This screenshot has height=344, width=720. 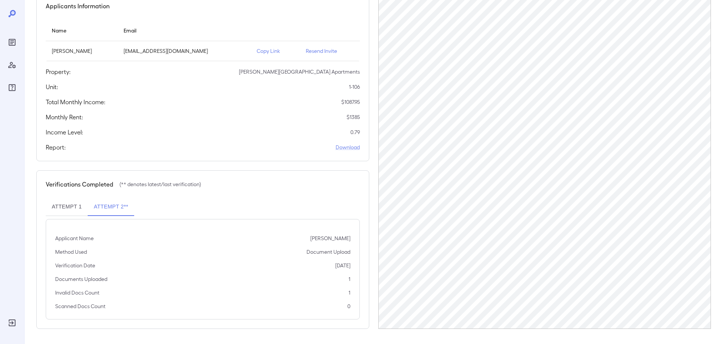 I want to click on h5: Income Level:, so click(x=64, y=132).